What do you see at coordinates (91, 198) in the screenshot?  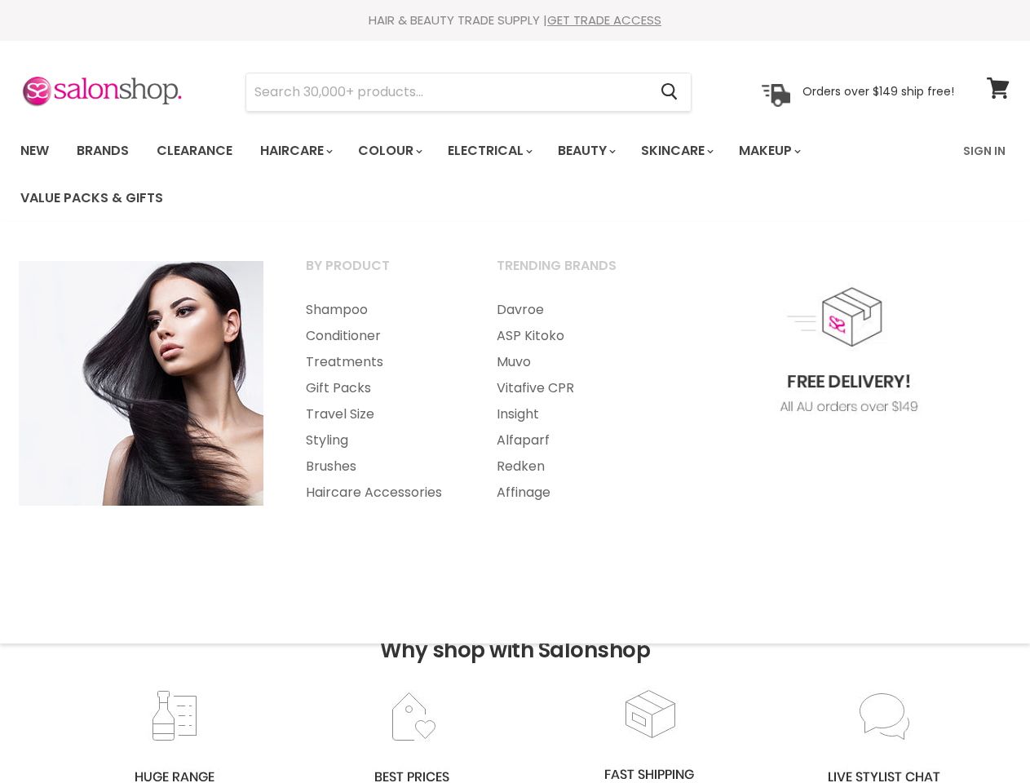 I see `a: Value Packs & Gifts` at bounding box center [91, 198].